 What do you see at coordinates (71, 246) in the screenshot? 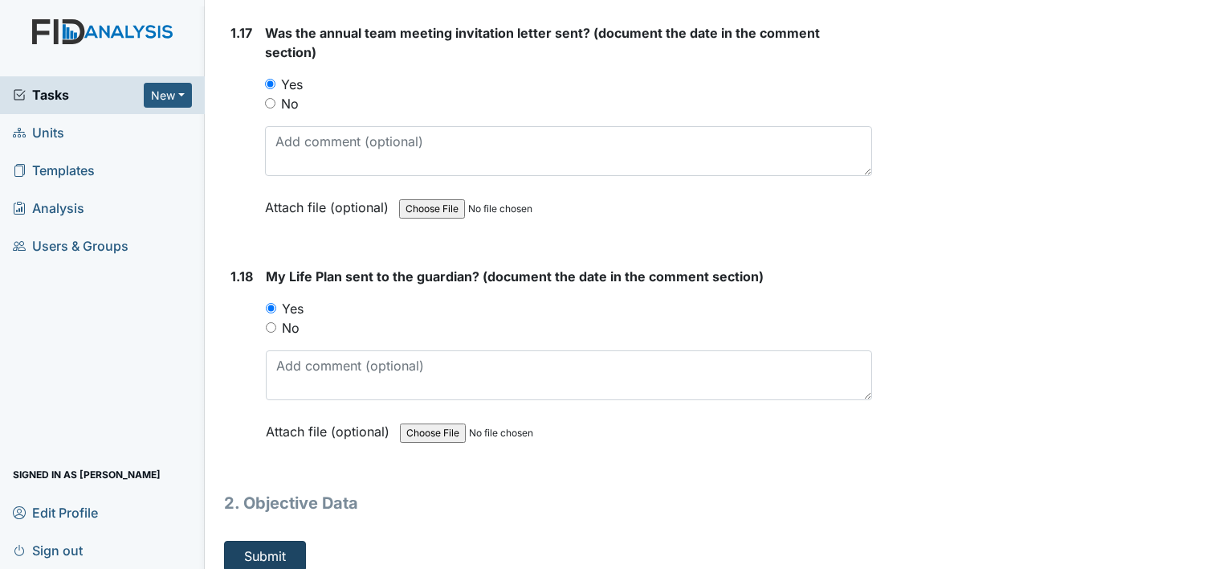
I see `span: Users & Groups` at bounding box center [71, 246].